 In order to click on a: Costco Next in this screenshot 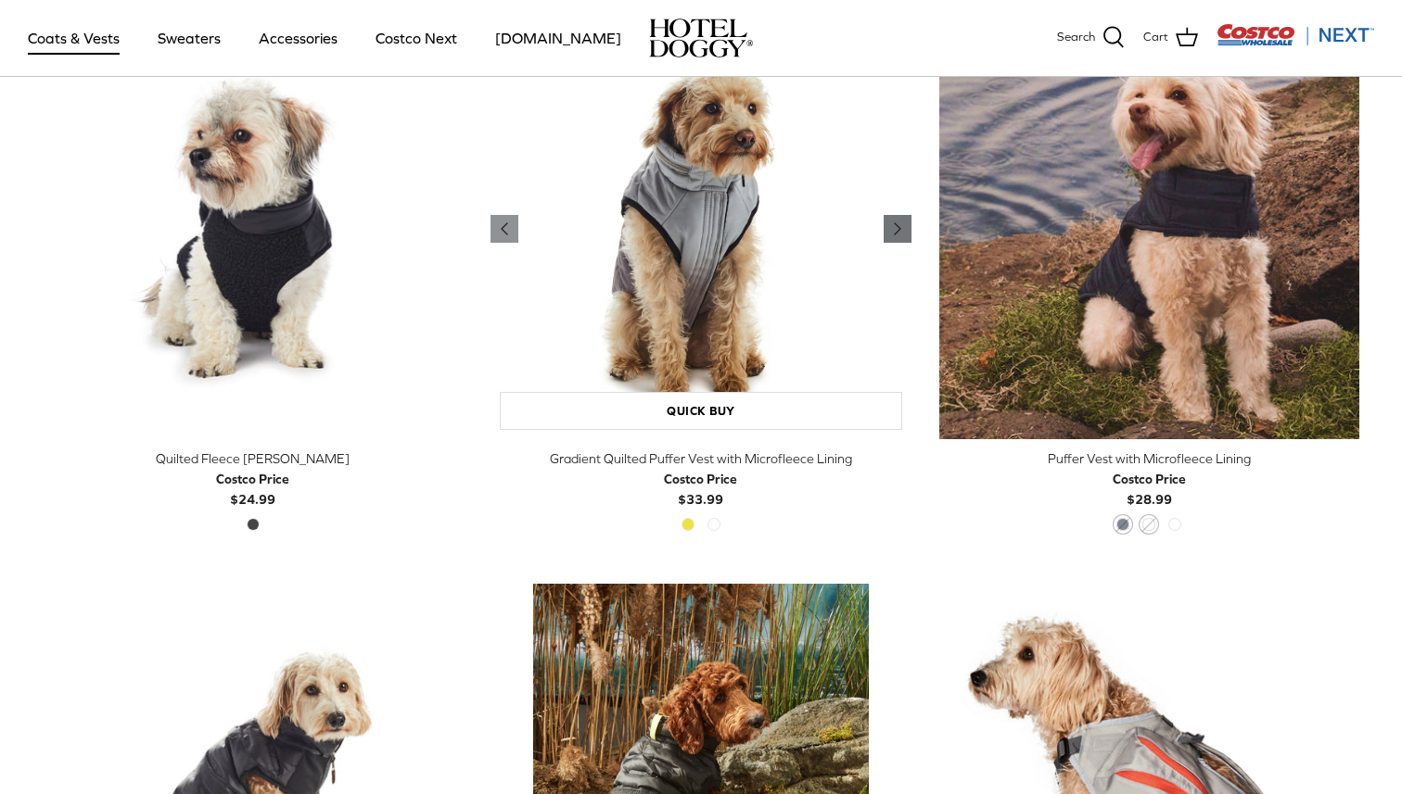, I will do `click(416, 38)`.